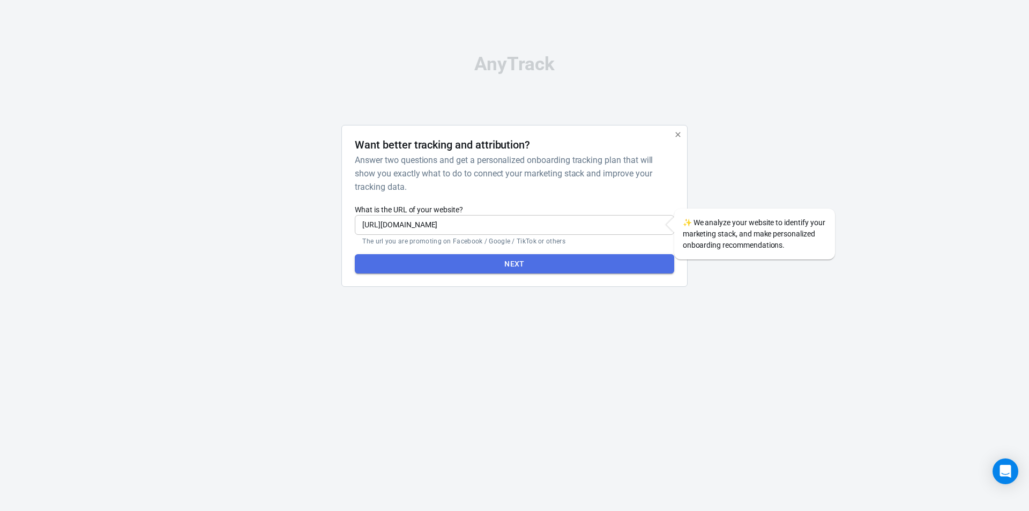 The image size is (1029, 511). What do you see at coordinates (755, 234) in the screenshot?
I see `div: We analyze your website to identify your marketing stack, and make personalized onboarding recomm...` at bounding box center [755, 234].